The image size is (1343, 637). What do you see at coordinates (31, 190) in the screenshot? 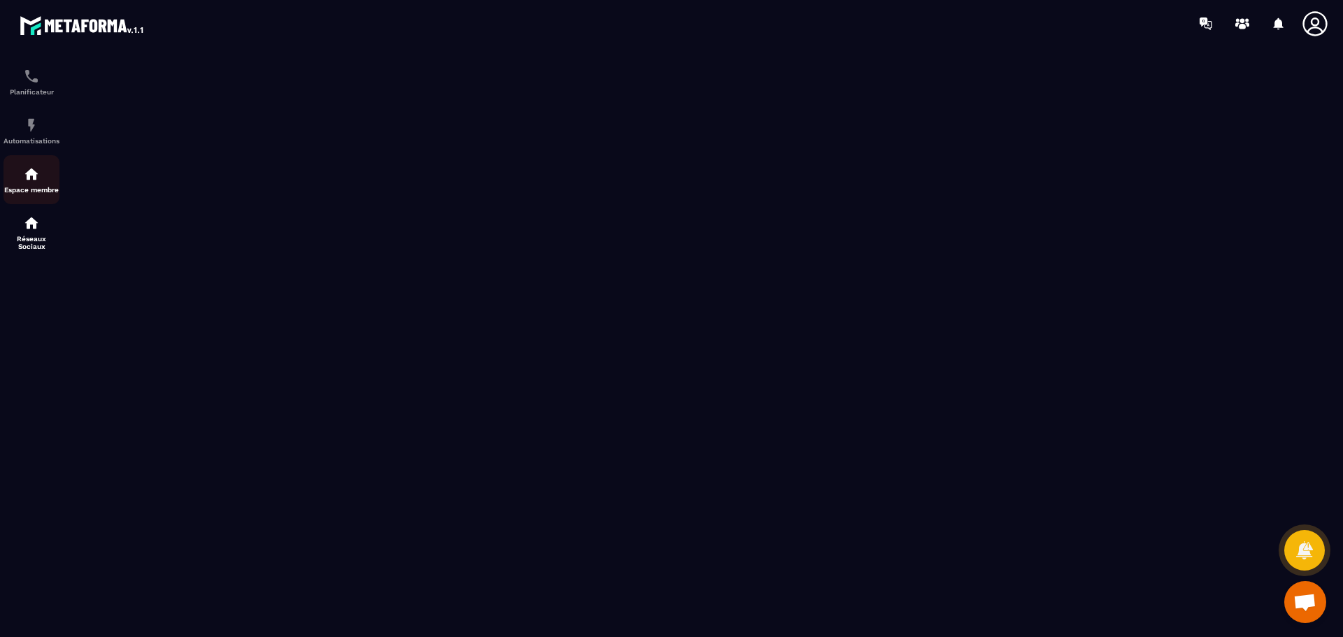
I see `p: Espace membre` at bounding box center [31, 190].